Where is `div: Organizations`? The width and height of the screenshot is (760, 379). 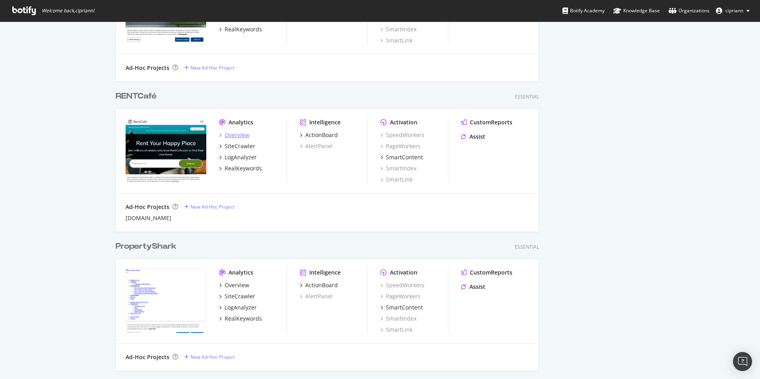
div: Organizations is located at coordinates (689, 11).